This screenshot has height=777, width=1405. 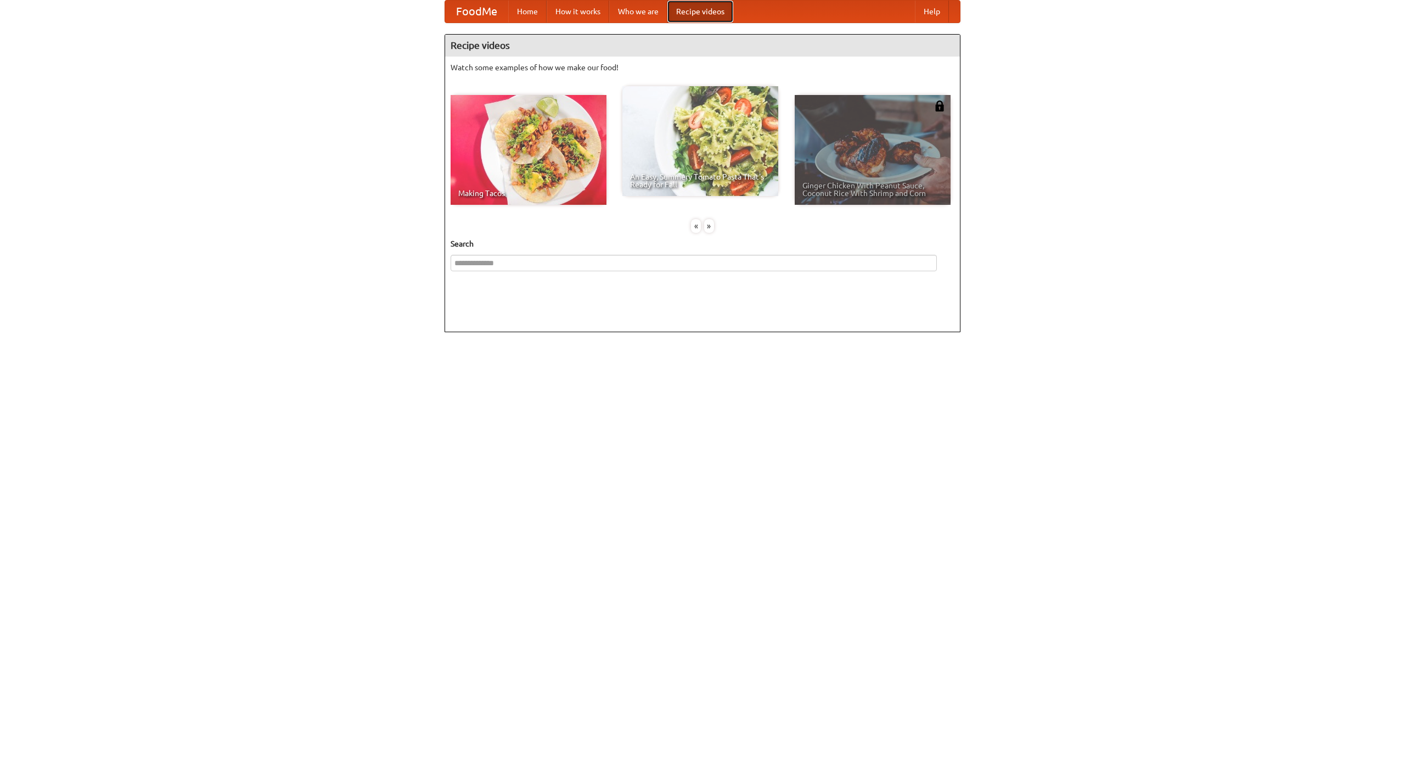 What do you see at coordinates (703, 244) in the screenshot?
I see `h5: Search` at bounding box center [703, 244].